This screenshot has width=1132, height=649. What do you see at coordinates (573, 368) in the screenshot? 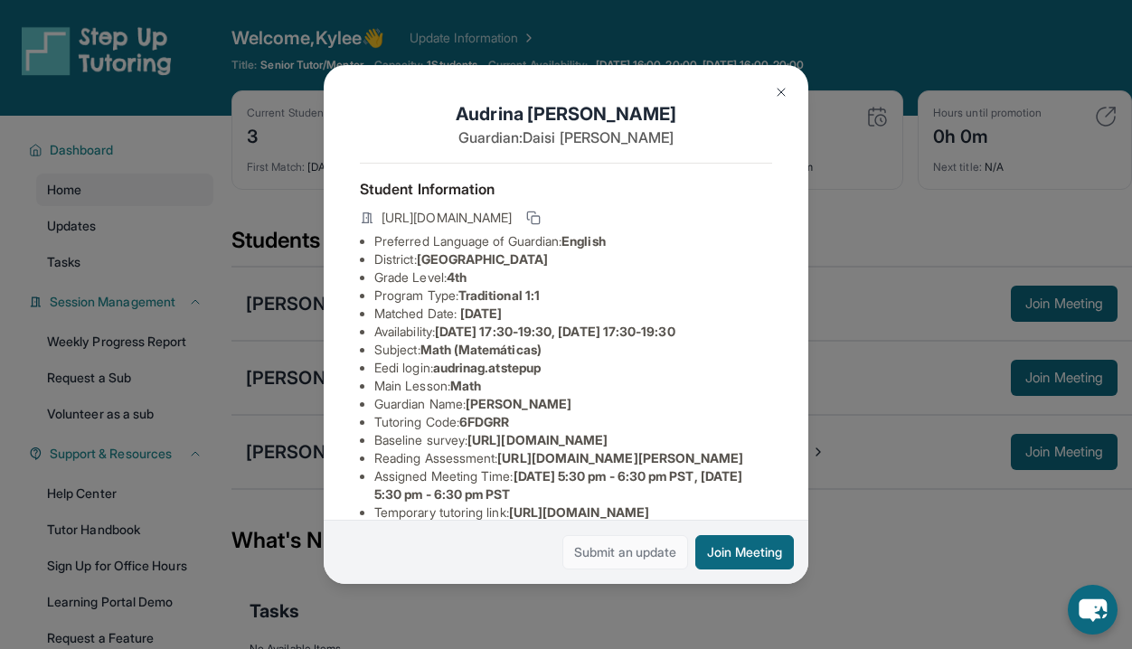
I see `li: Eedi login :` at bounding box center [573, 368].